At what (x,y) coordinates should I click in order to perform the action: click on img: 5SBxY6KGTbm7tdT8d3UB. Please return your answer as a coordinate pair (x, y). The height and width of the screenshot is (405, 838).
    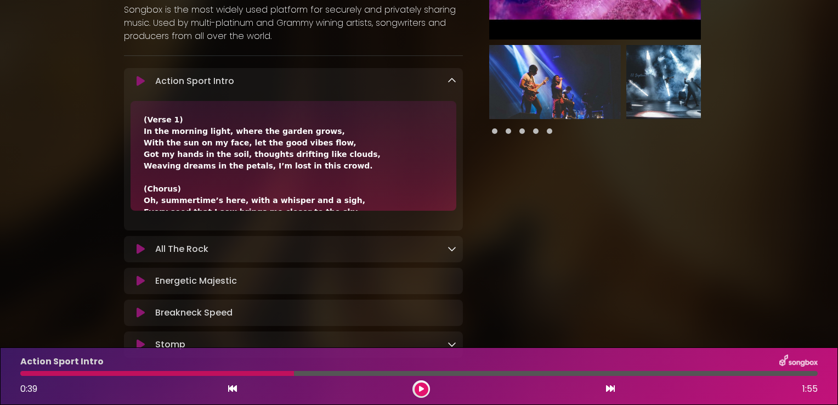
    Looking at the image, I should click on (692, 82).